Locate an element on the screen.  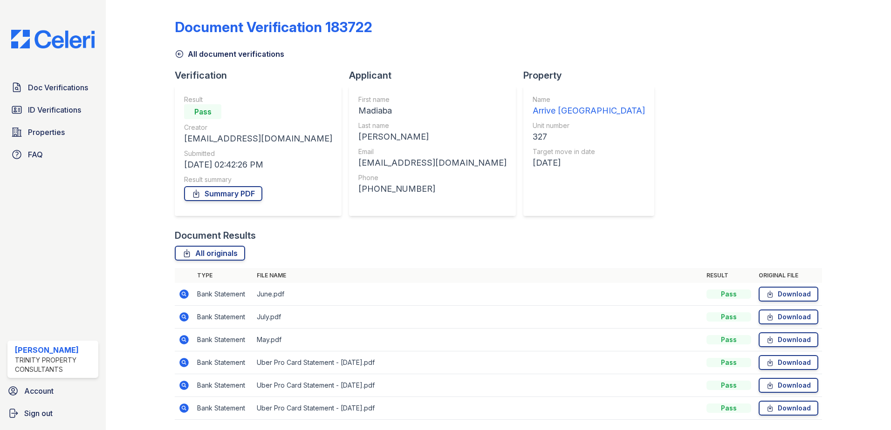
a: All originals is located at coordinates (210, 253).